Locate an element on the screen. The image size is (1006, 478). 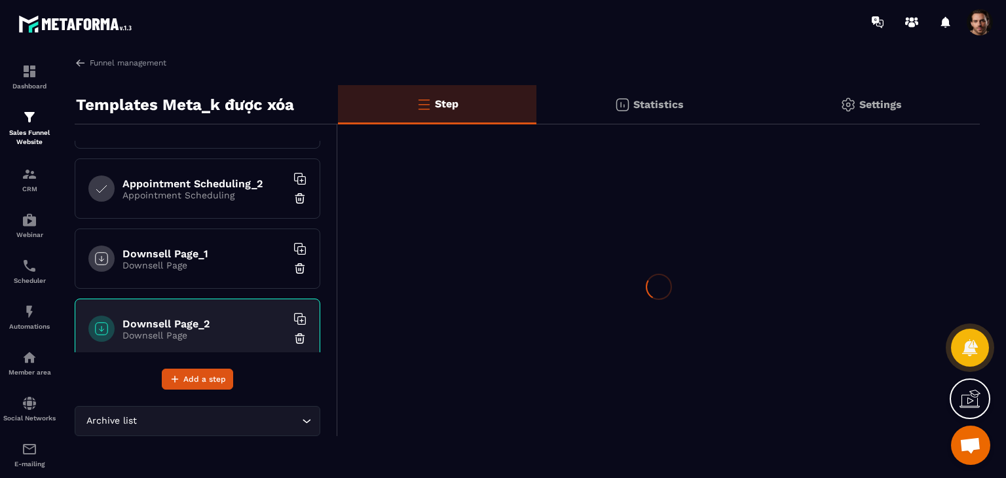
a: formationformationDashboard is located at coordinates (29, 77).